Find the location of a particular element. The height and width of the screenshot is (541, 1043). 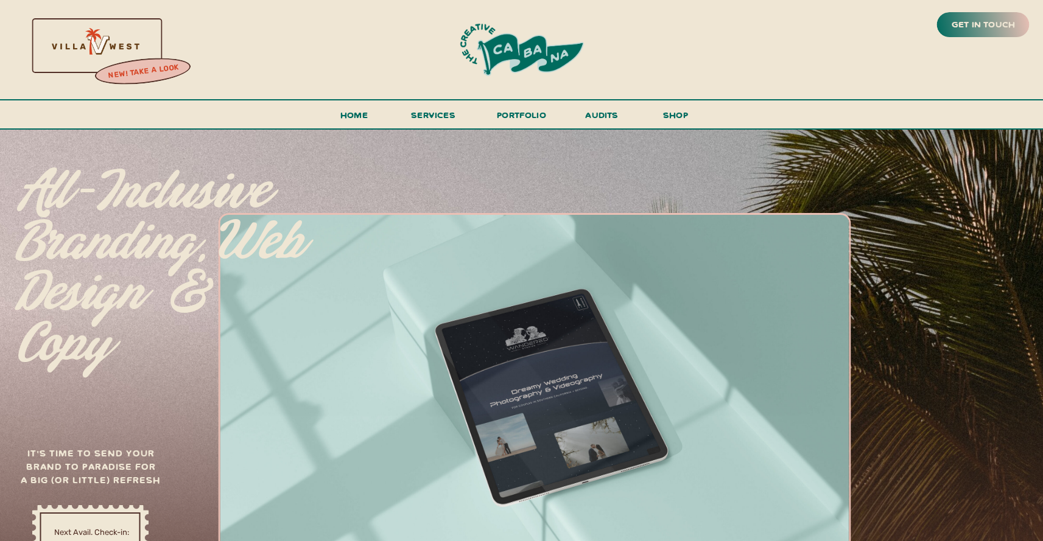

a: portfolio is located at coordinates (522, 118).